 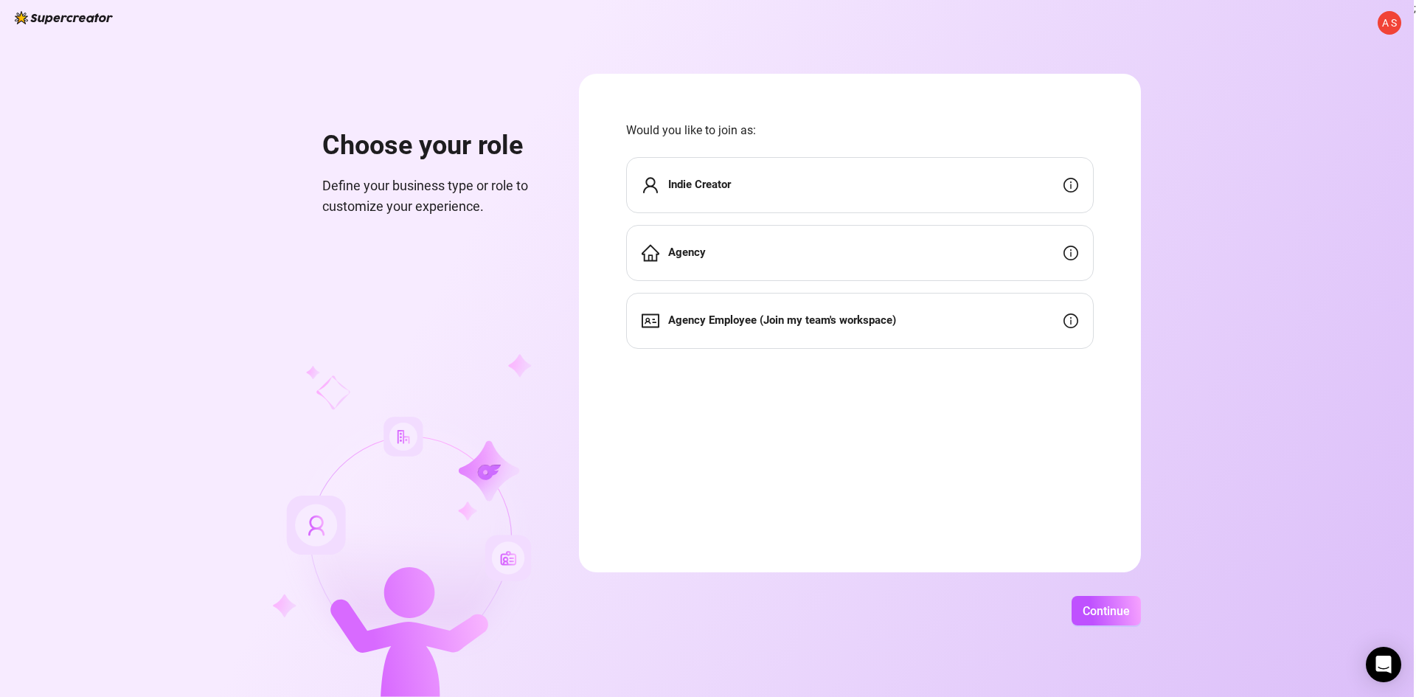 I want to click on img: logo, so click(x=63, y=18).